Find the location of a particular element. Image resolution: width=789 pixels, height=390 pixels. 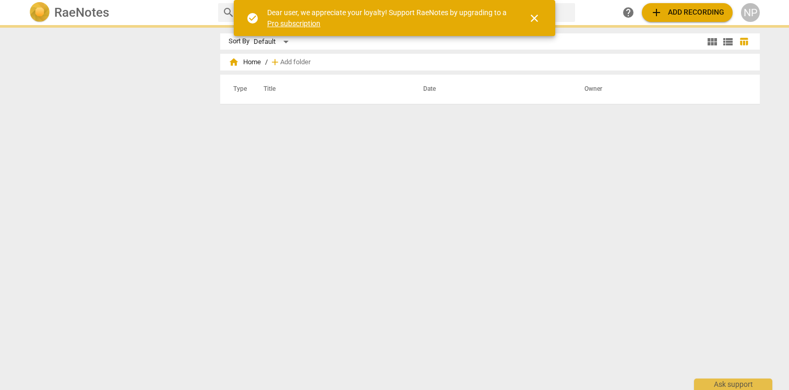

th: Title is located at coordinates (331, 89).